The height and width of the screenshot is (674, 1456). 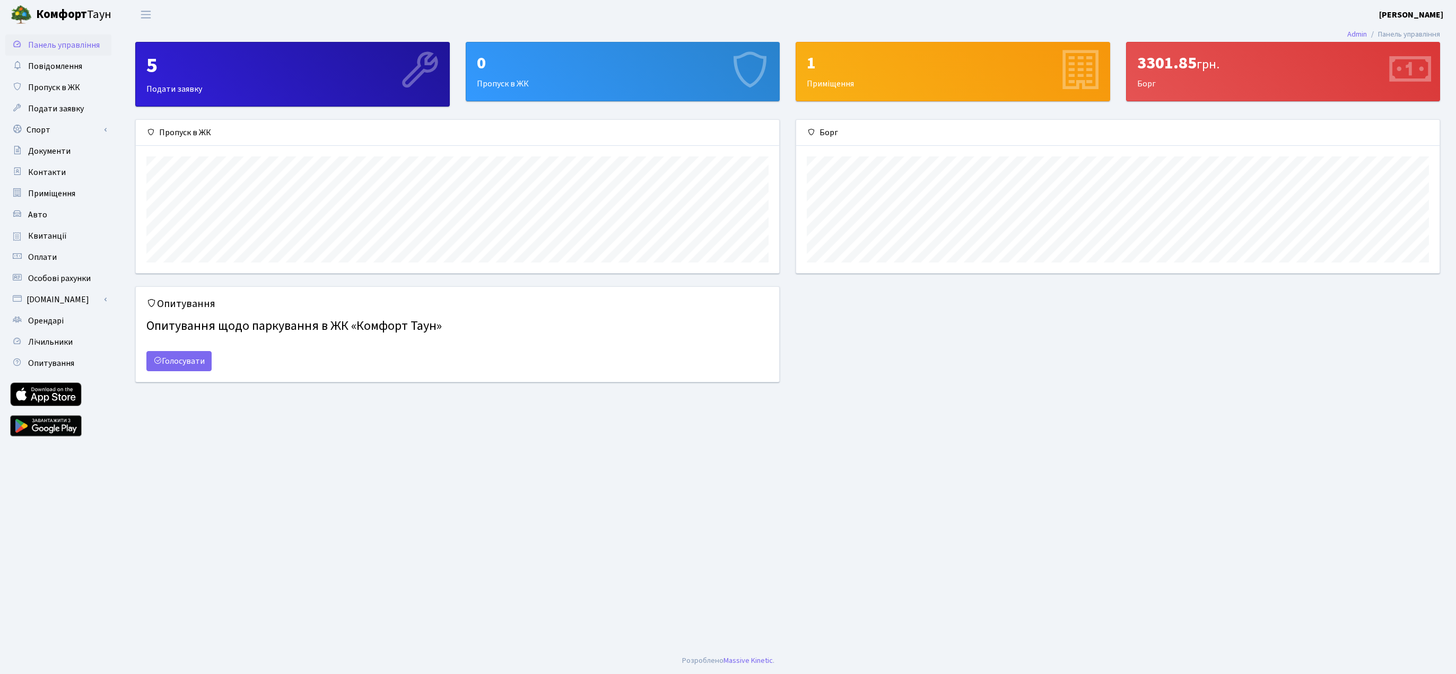 I want to click on a: Повідомлення, so click(x=58, y=66).